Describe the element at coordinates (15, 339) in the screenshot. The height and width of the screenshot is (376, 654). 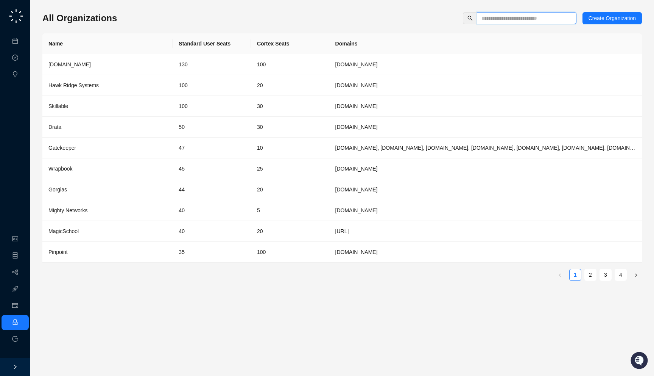
I see `span: logout` at that location.